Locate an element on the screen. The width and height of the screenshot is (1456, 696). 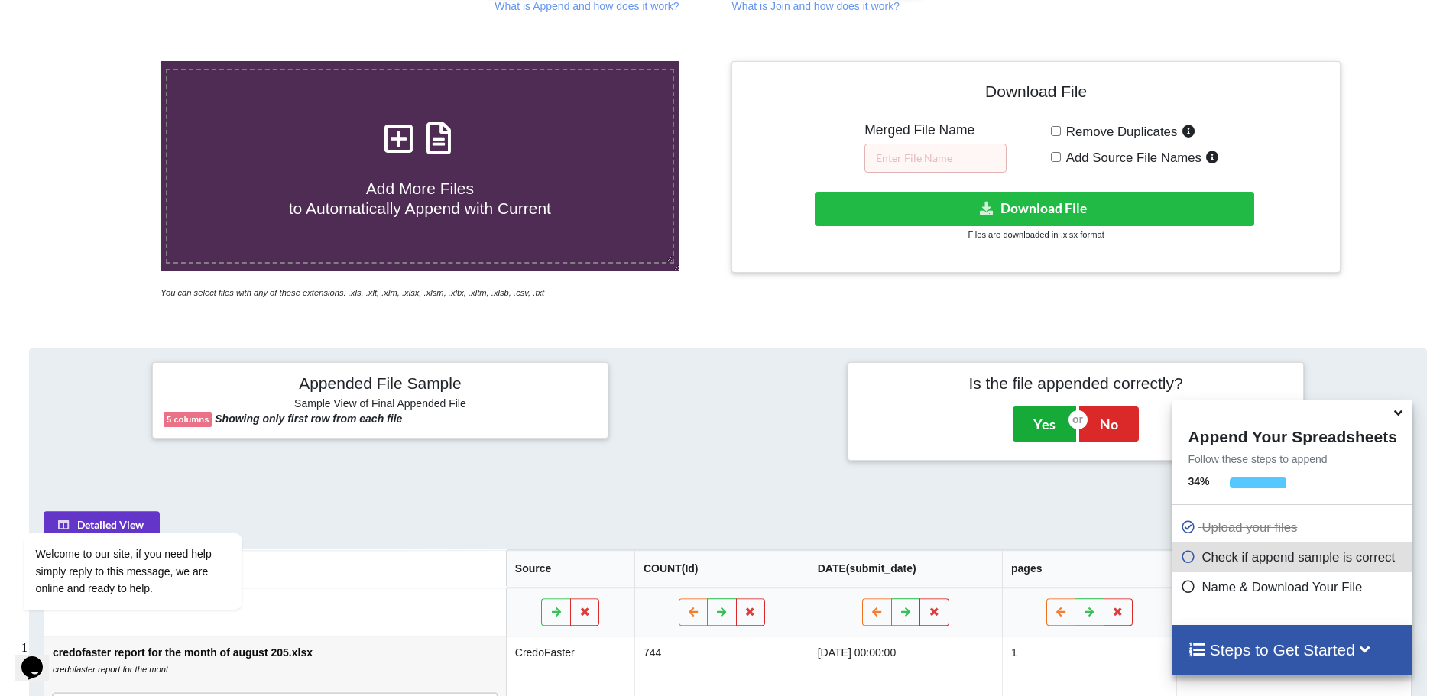
p: Name & Download Your File is located at coordinates (1294, 587).